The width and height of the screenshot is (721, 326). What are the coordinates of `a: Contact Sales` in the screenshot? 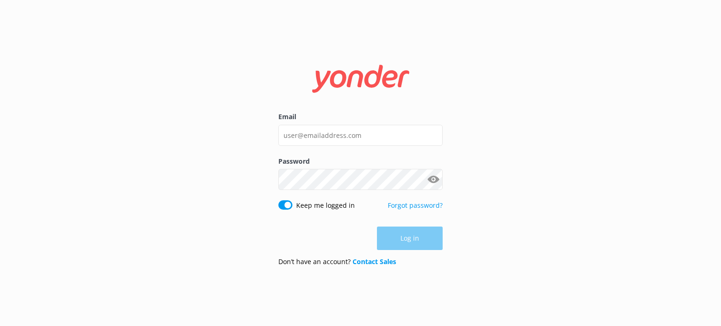 It's located at (374, 261).